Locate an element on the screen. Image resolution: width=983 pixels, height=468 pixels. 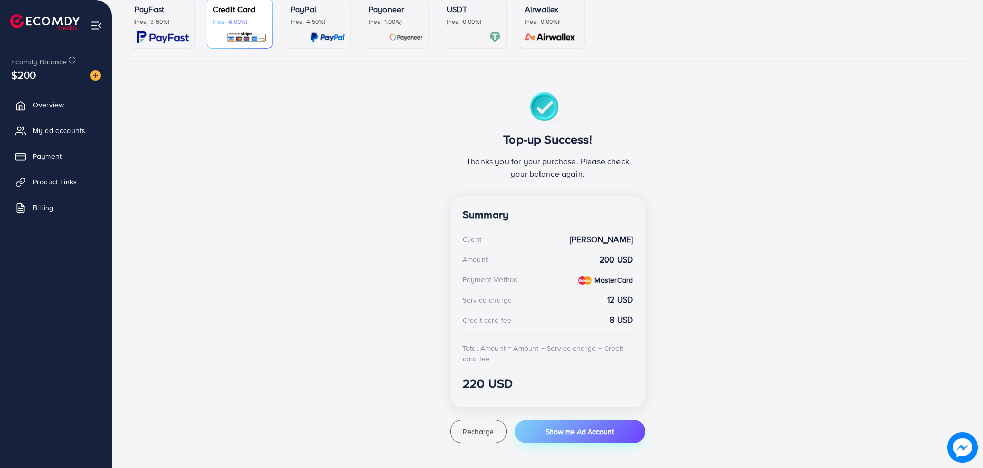
img: success is located at coordinates (548, 108).